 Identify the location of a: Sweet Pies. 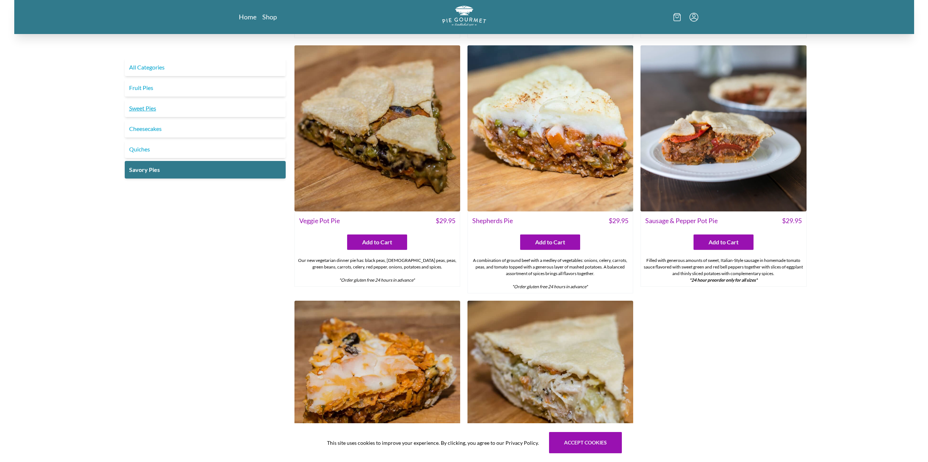
(205, 108).